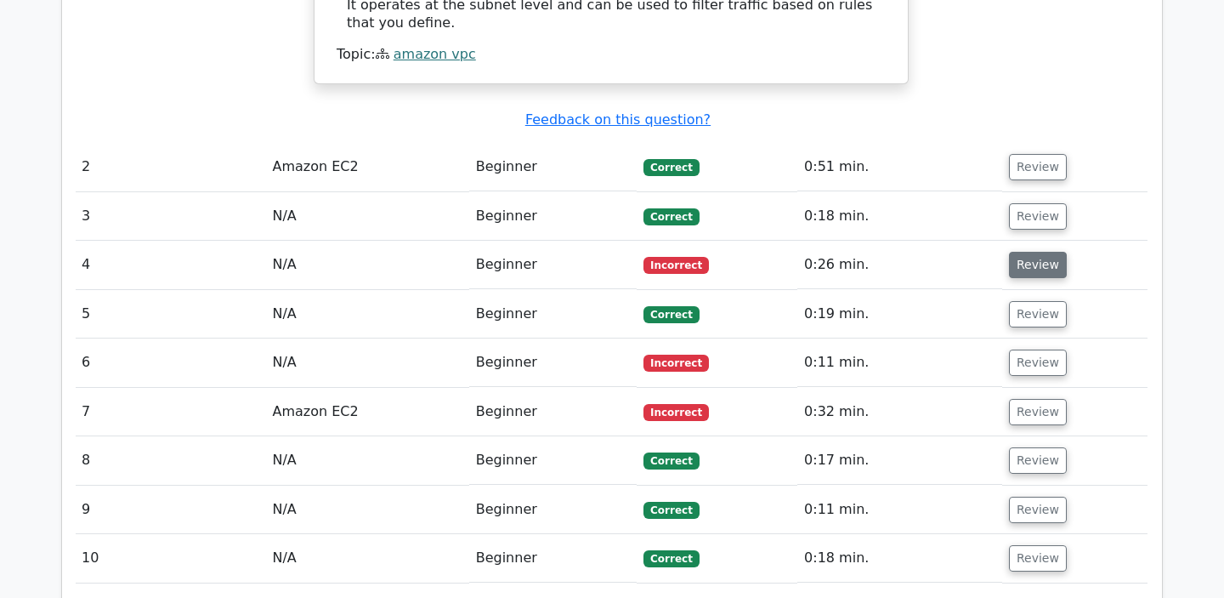  What do you see at coordinates (170, 314) in the screenshot?
I see `td: 5` at bounding box center [170, 314].